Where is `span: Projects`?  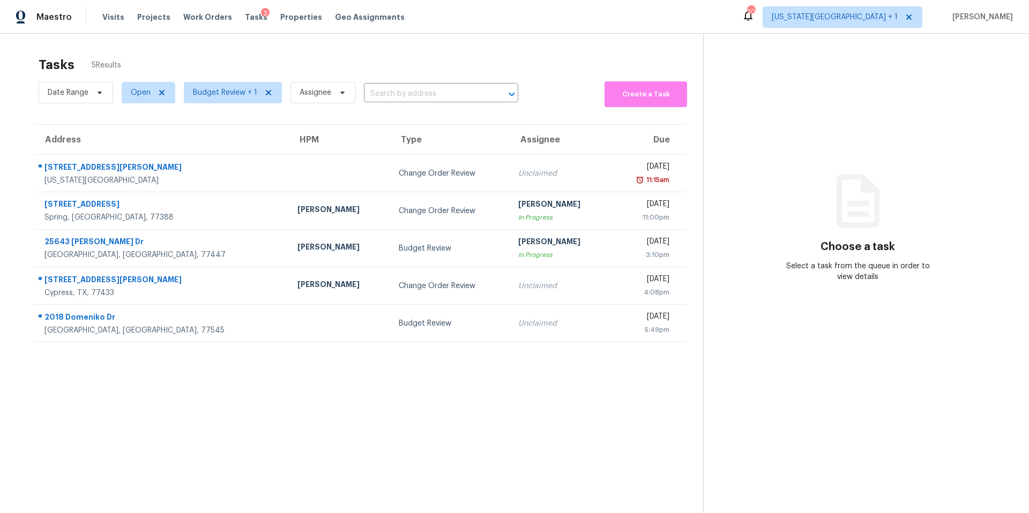
span: Projects is located at coordinates (154, 17).